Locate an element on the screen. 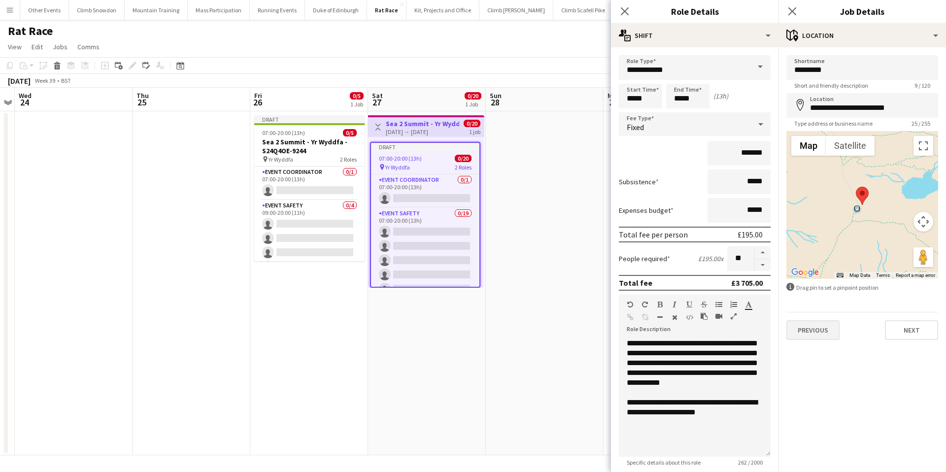  button: Bold is located at coordinates (659, 304).